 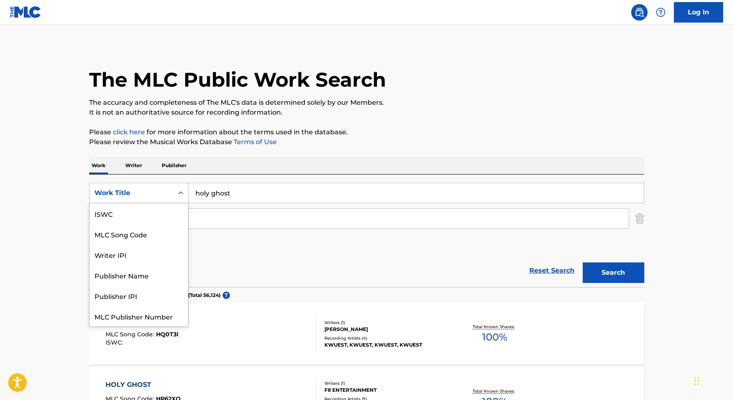 I want to click on a: click here, so click(x=129, y=132).